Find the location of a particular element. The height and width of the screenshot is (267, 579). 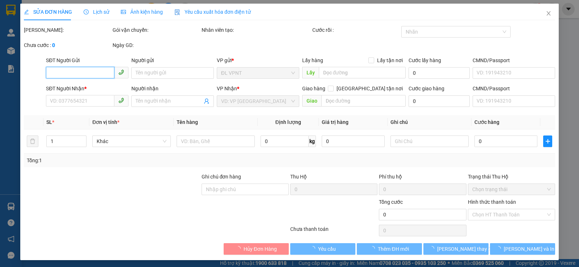

button: Thêm ĐH mới is located at coordinates (389, 249).